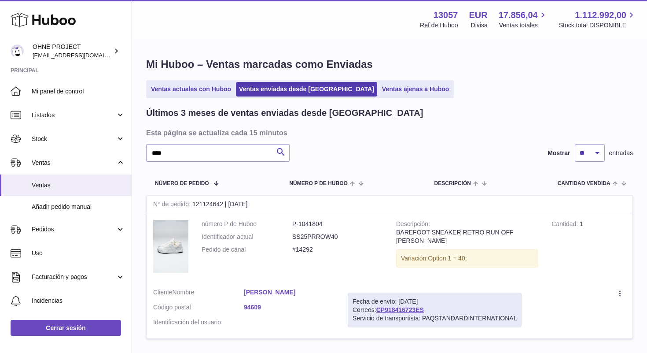  I want to click on dt: Identificación del usuario, so click(199, 322).